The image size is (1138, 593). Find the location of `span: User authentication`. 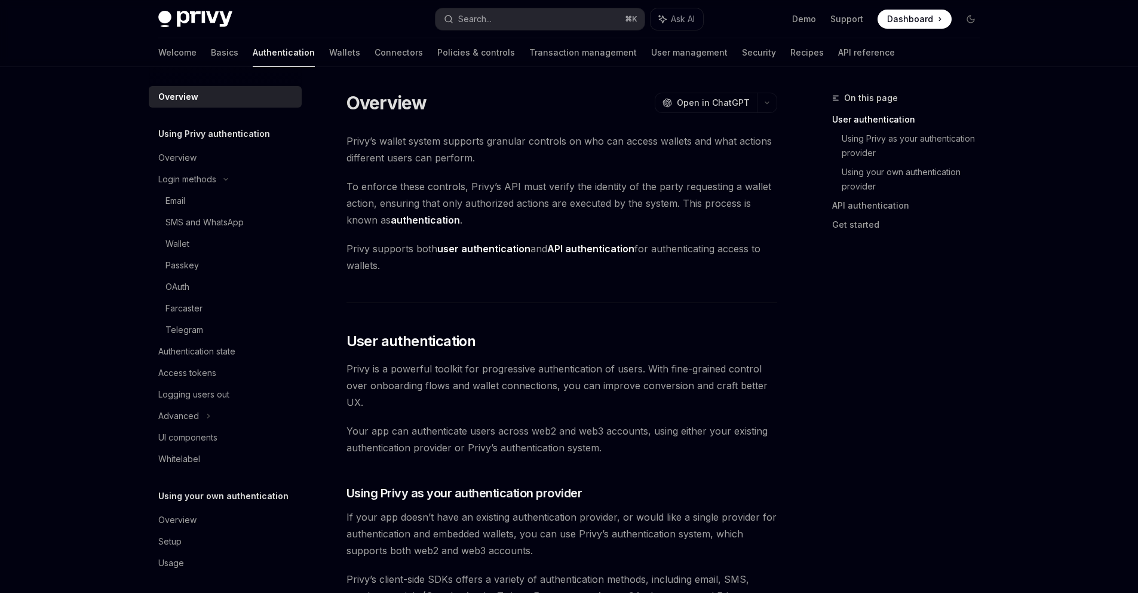

span: User authentication is located at coordinates (411, 341).